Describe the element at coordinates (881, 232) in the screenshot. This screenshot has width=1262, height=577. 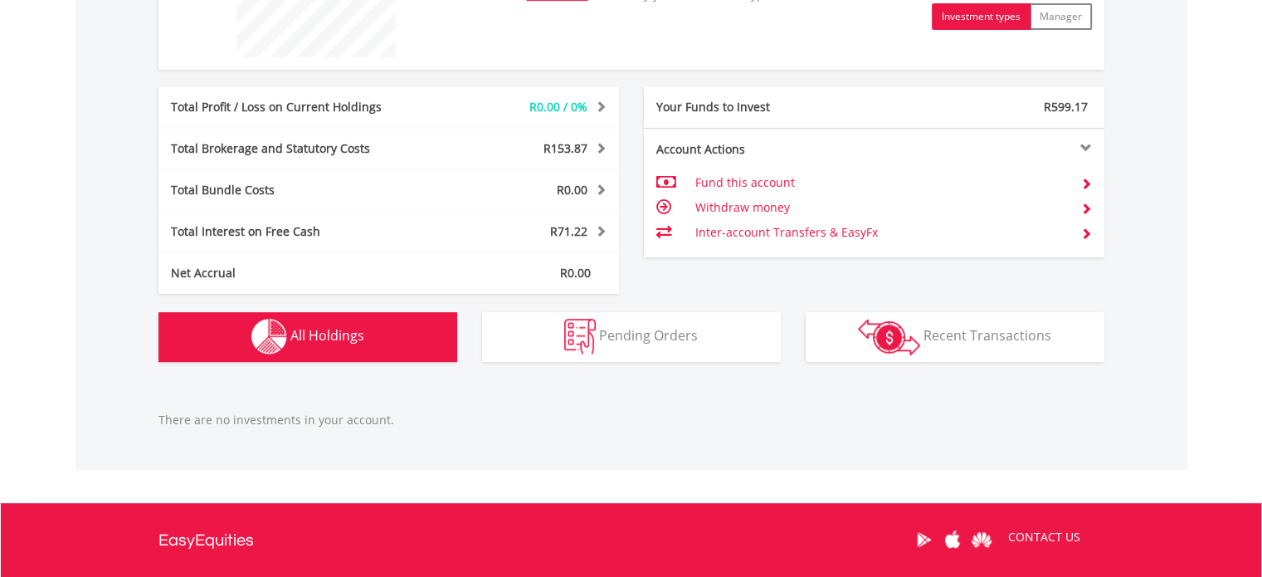
I see `td: Inter-account Transfers & EasyFx` at that location.